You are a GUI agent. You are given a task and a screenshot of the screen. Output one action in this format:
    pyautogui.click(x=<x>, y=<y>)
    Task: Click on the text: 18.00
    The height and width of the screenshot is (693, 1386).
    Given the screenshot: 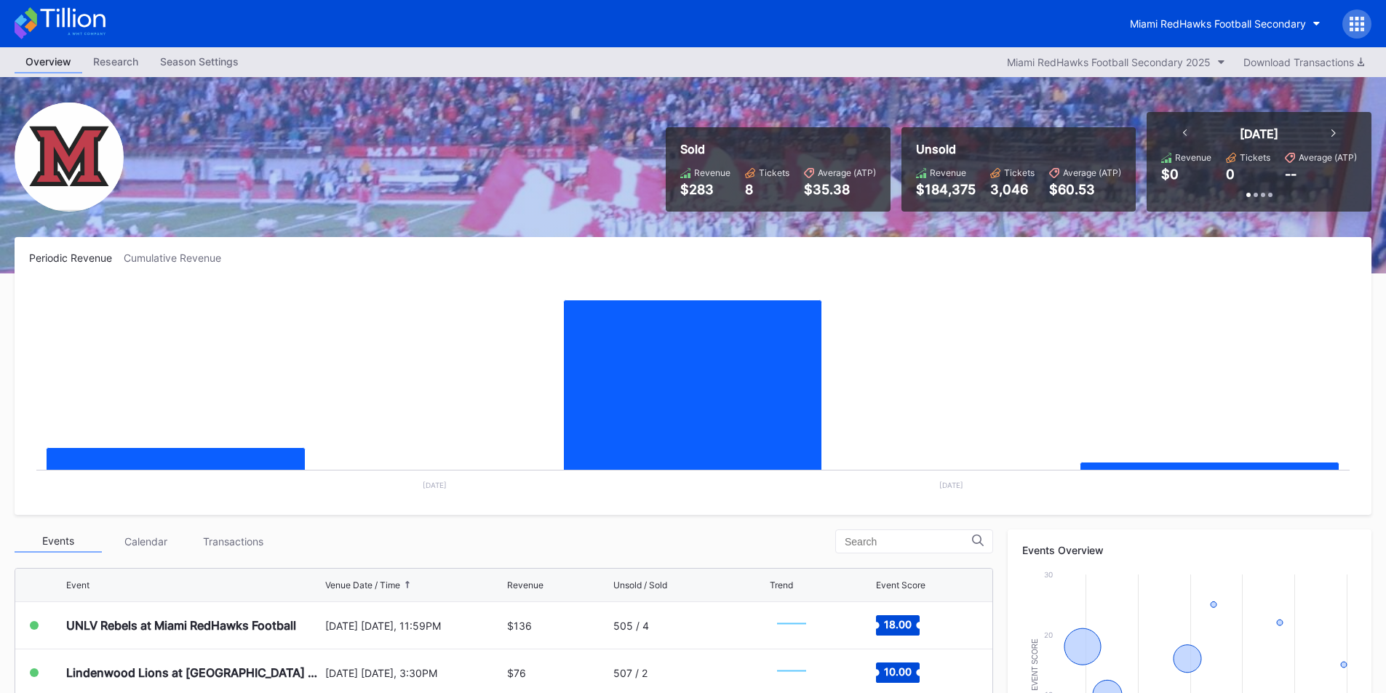 What is the action you would take?
    pyautogui.click(x=898, y=624)
    